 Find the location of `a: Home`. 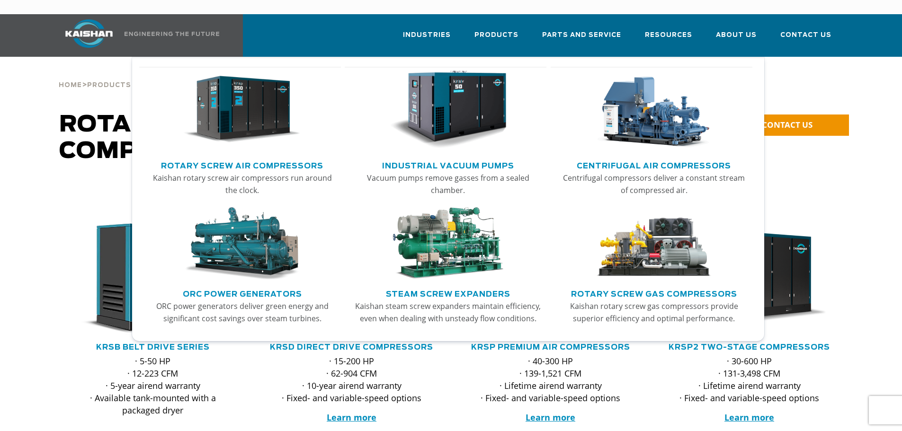

a: Home is located at coordinates (70, 85).